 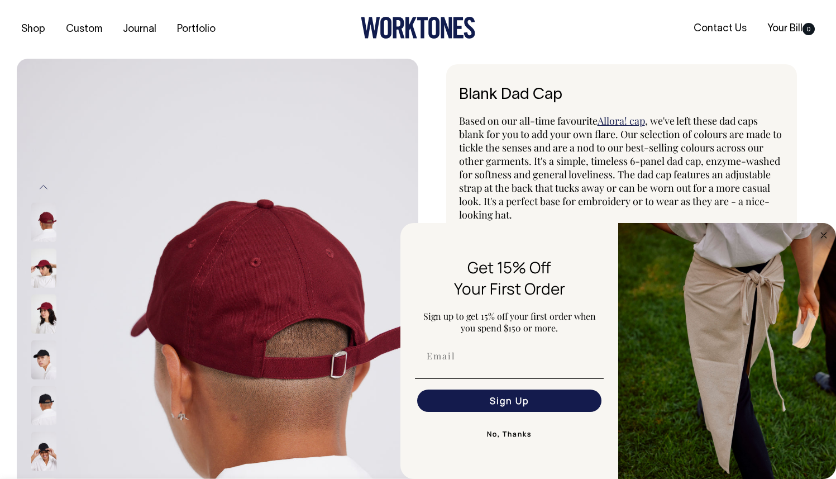 I want to click on h1: Blank Dad Cap, so click(x=622, y=95).